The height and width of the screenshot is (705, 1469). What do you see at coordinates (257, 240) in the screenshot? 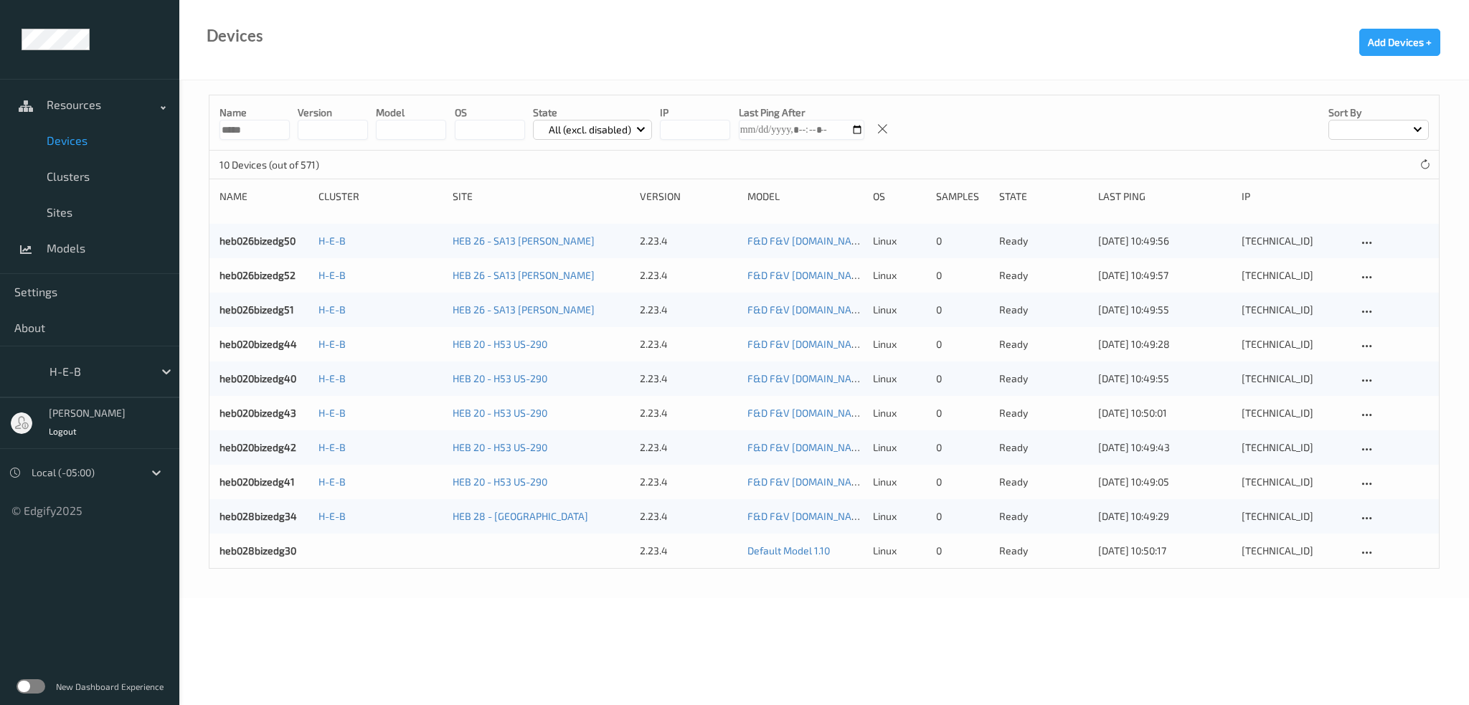
I see `a: heb026bizedg50` at bounding box center [257, 240].